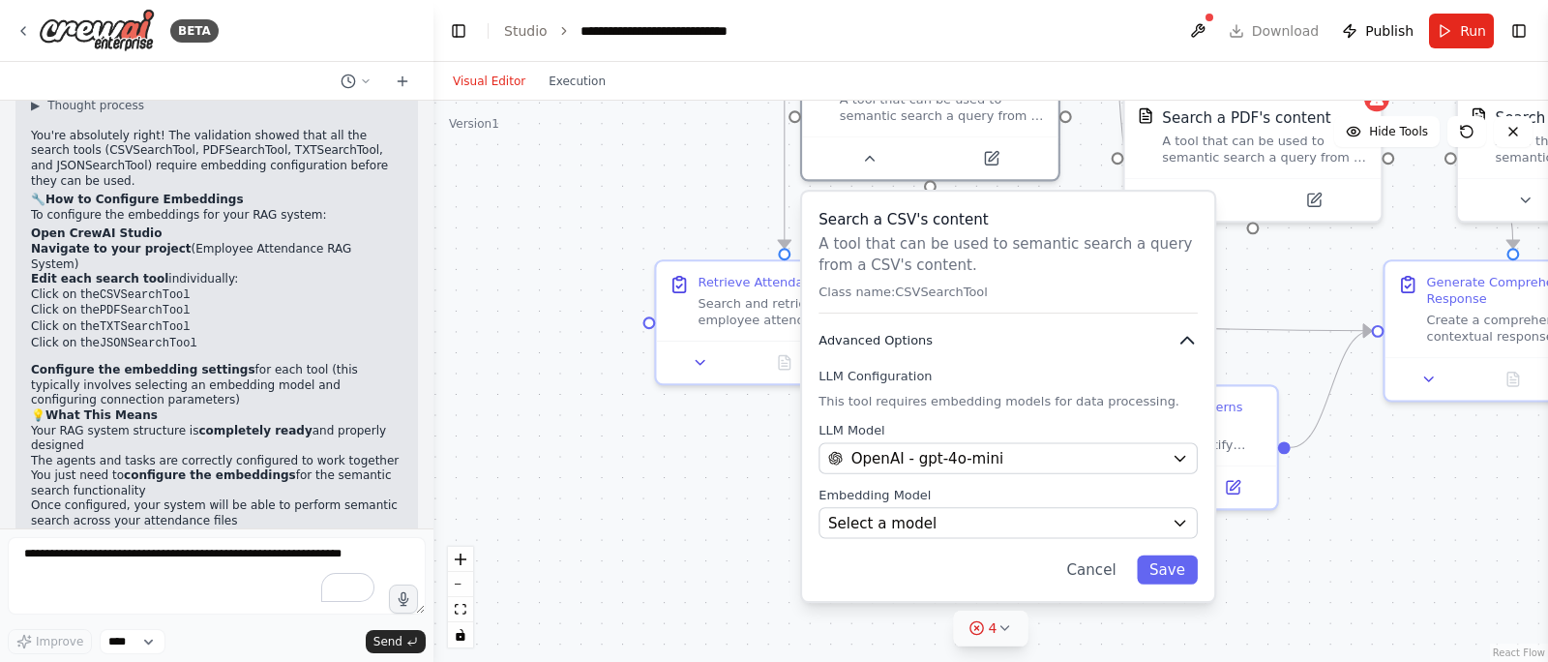  Describe the element at coordinates (928, 459) in the screenshot. I see `span: OpenAI - gpt-4o-mini` at that location.